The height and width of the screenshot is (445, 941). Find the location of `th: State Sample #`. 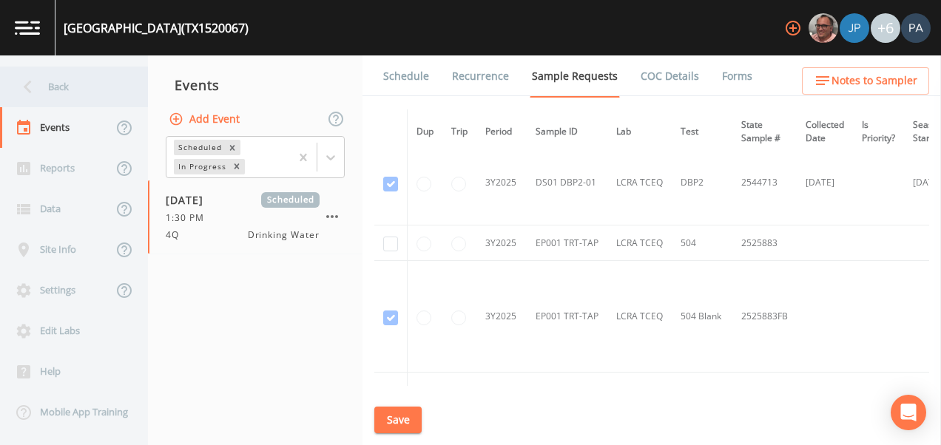

th: State Sample # is located at coordinates (764, 132).